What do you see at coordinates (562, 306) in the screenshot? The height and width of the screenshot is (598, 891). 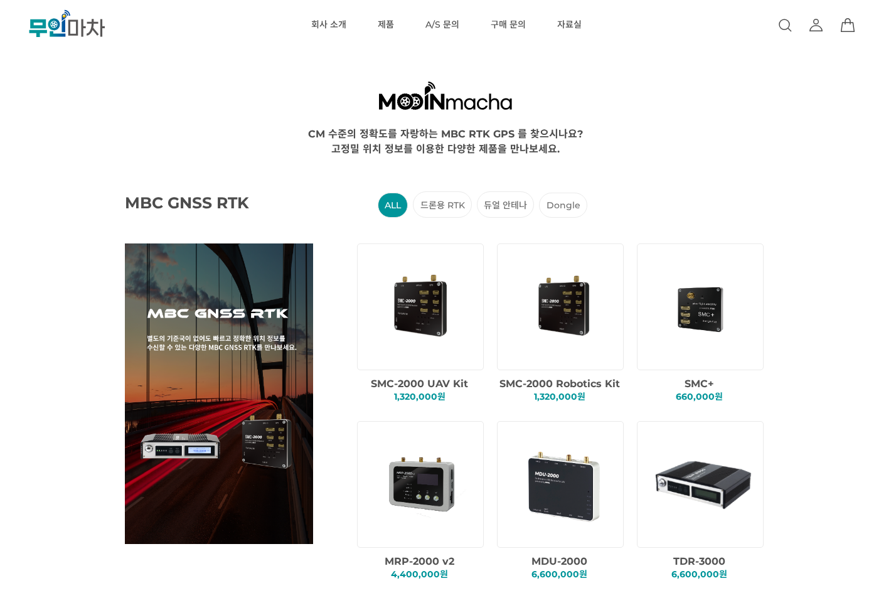 I see `img: dd1389de6ba74b56ed1c86d804b0ca77.png` at bounding box center [562, 306].